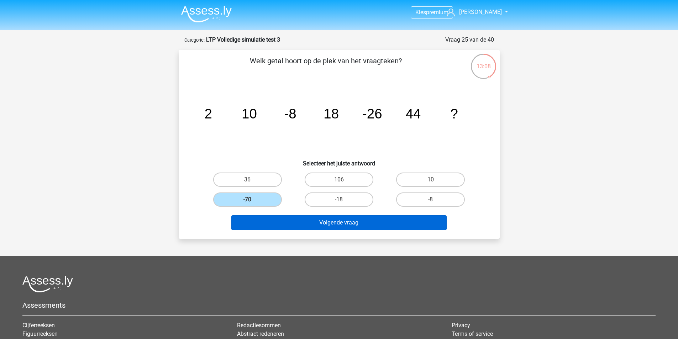 This screenshot has width=678, height=339. Describe the element at coordinates (208, 114) in the screenshot. I see `tspan: 2` at that location.